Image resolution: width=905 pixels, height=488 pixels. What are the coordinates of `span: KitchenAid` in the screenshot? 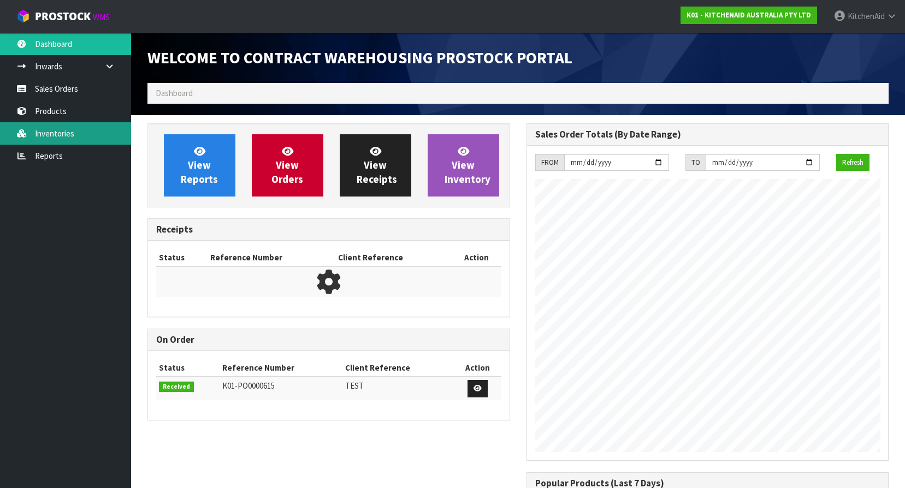 It's located at (866, 16).